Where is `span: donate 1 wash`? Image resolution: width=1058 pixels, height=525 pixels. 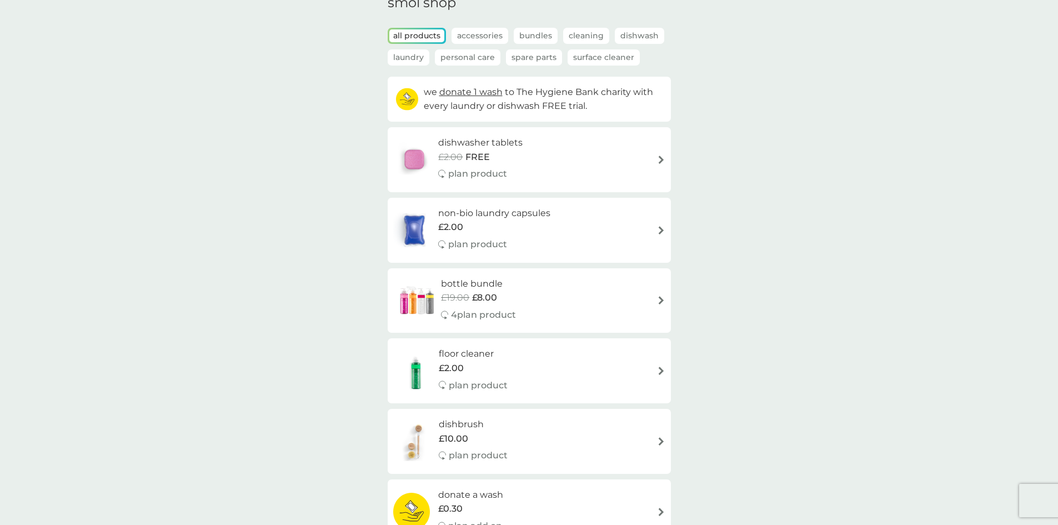 span: donate 1 wash is located at coordinates (471, 92).